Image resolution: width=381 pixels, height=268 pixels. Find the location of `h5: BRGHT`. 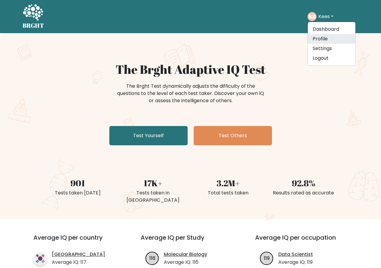

h5: BRGHT is located at coordinates (33, 26).